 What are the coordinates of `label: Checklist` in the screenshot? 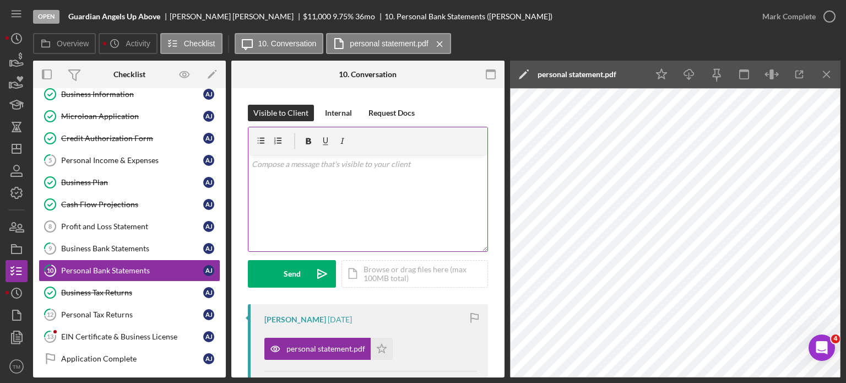 It's located at (199, 43).